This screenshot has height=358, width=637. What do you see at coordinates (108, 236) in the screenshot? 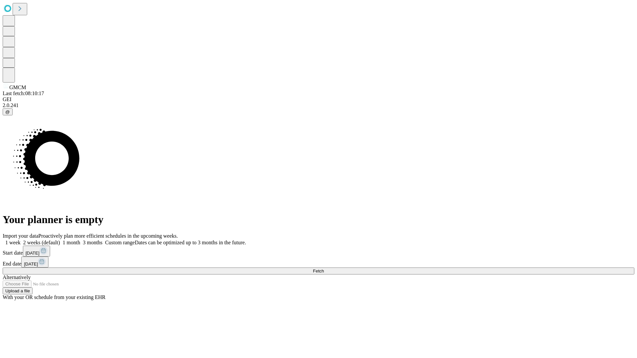
I see `span: Proactively plan more efficient schedules in the upcoming weeks.` at bounding box center [108, 236].